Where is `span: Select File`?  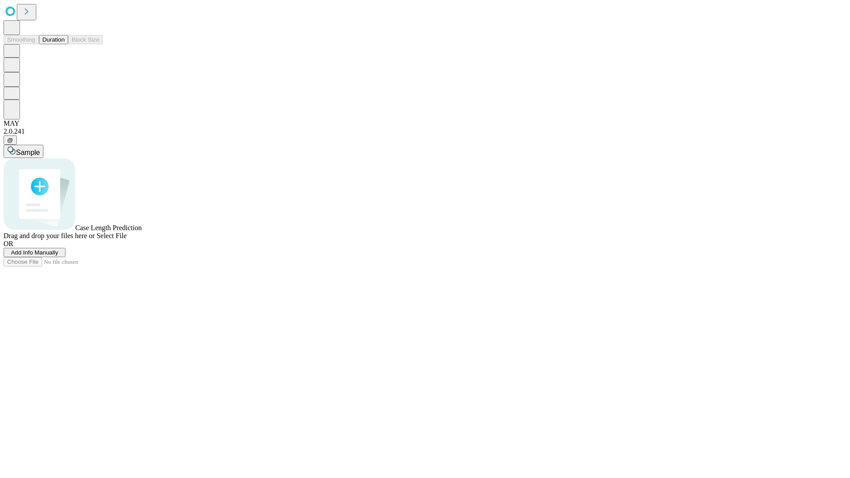
span: Select File is located at coordinates (112, 235).